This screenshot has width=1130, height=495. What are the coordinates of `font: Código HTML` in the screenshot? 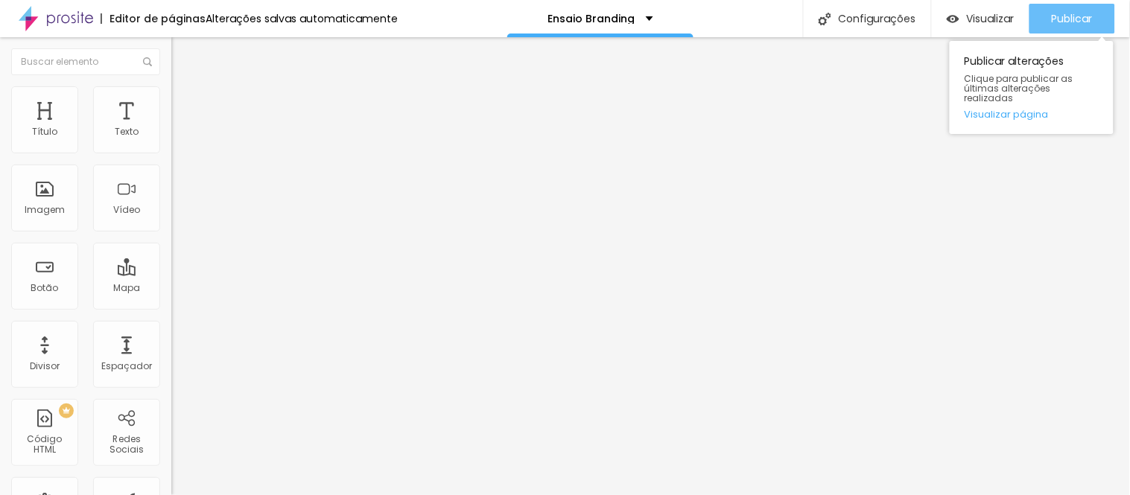 It's located at (45, 444).